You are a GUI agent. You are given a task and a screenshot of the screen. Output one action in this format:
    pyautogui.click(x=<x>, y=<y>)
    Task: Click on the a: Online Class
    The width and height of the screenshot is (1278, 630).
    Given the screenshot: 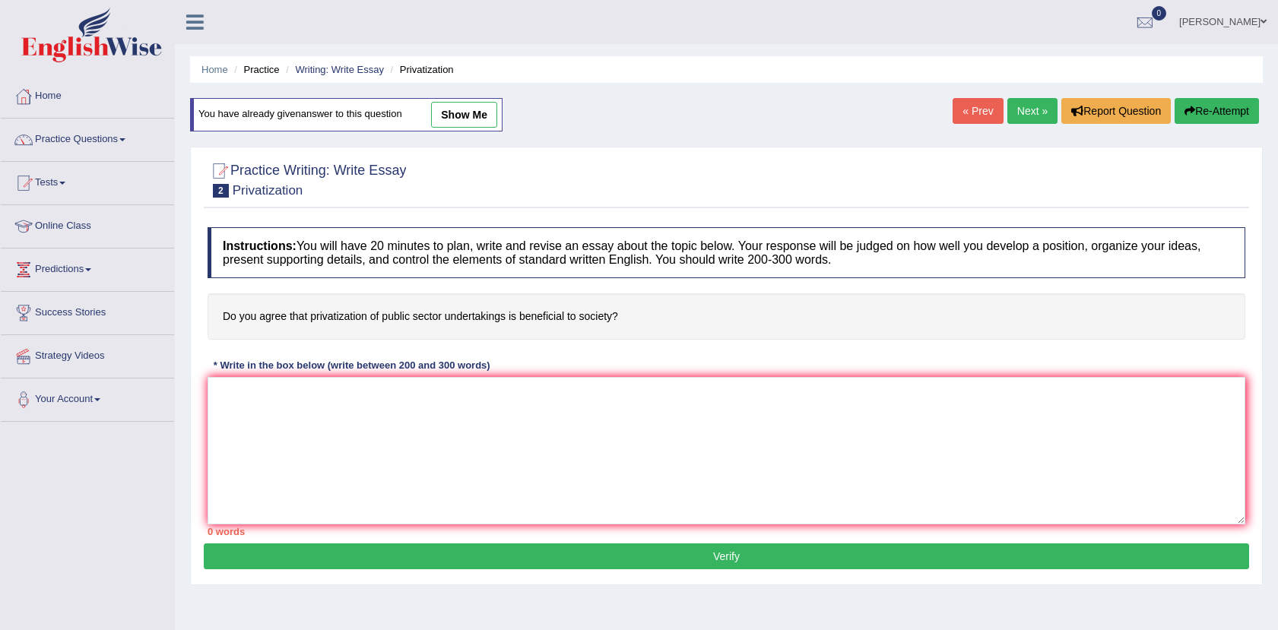 What is the action you would take?
    pyautogui.click(x=87, y=224)
    